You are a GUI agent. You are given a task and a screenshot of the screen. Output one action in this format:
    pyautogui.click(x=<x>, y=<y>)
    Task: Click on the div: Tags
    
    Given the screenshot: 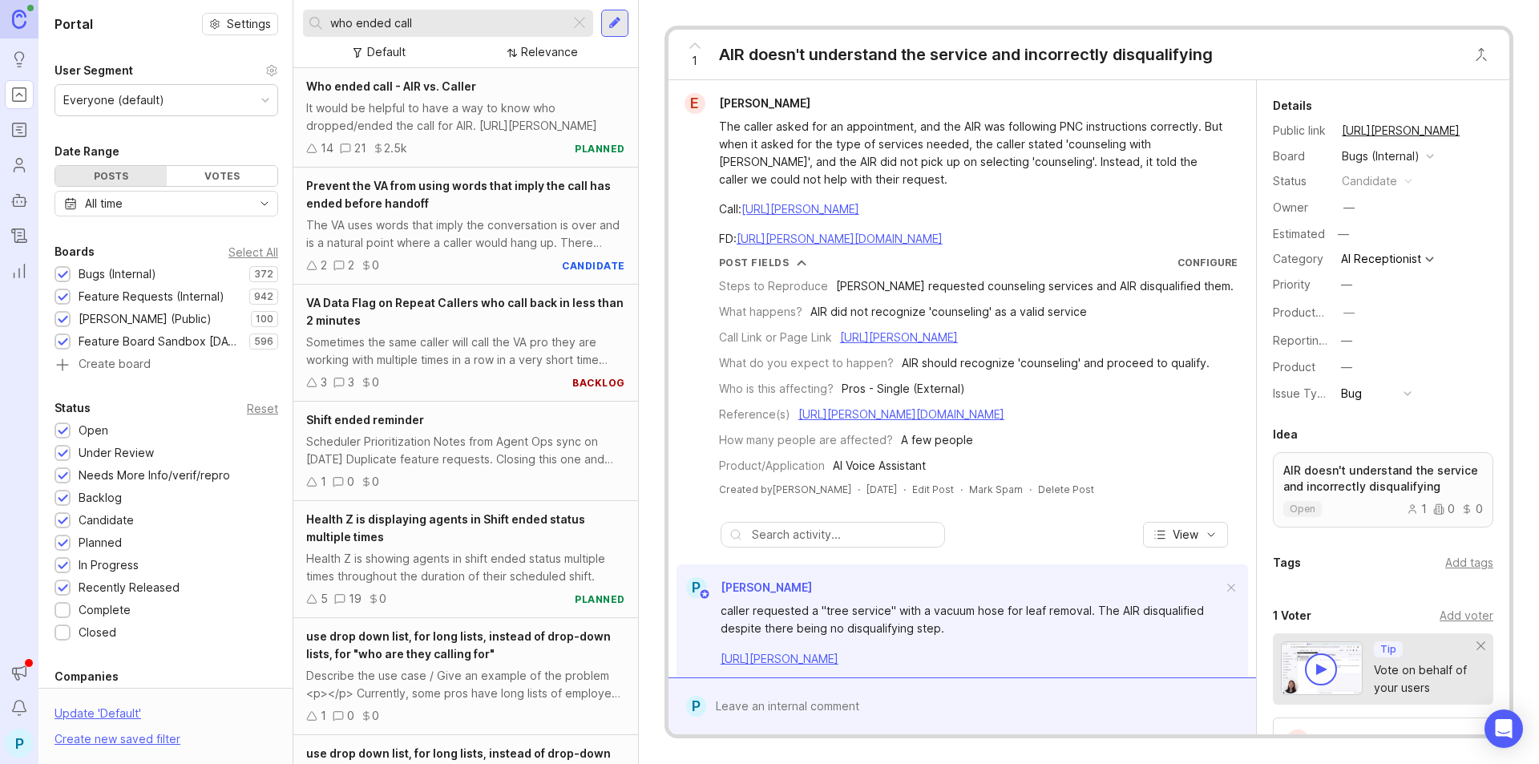 What is the action you would take?
    pyautogui.click(x=1286, y=563)
    